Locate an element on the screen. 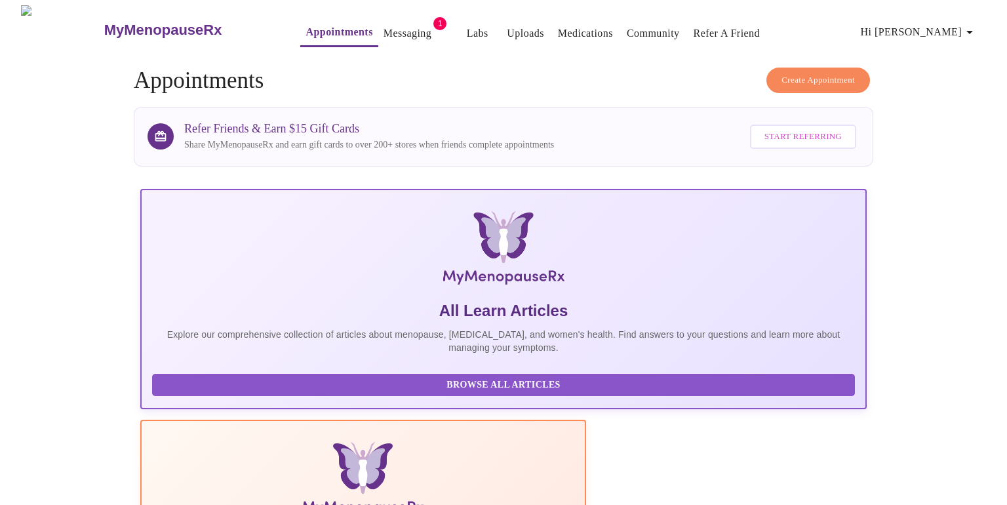 The image size is (1007, 505). span: Browse All Articles is located at coordinates (504, 385).